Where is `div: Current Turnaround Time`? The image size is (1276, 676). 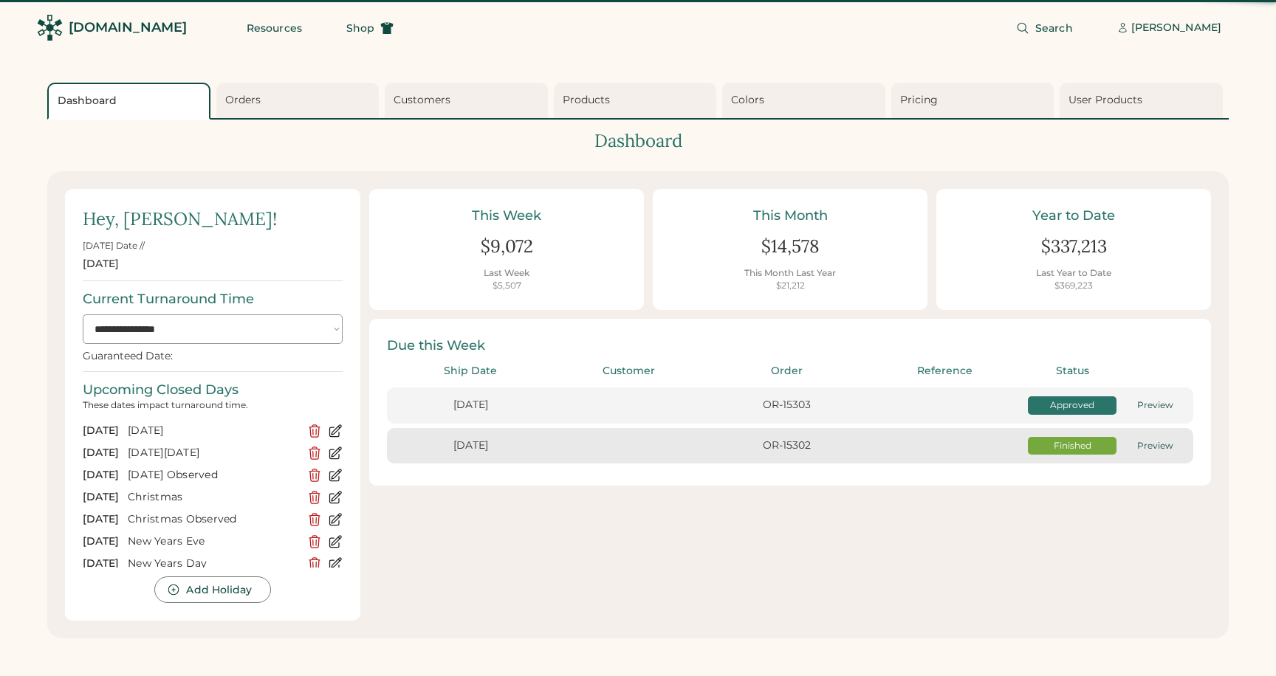
div: Current Turnaround Time is located at coordinates (168, 299).